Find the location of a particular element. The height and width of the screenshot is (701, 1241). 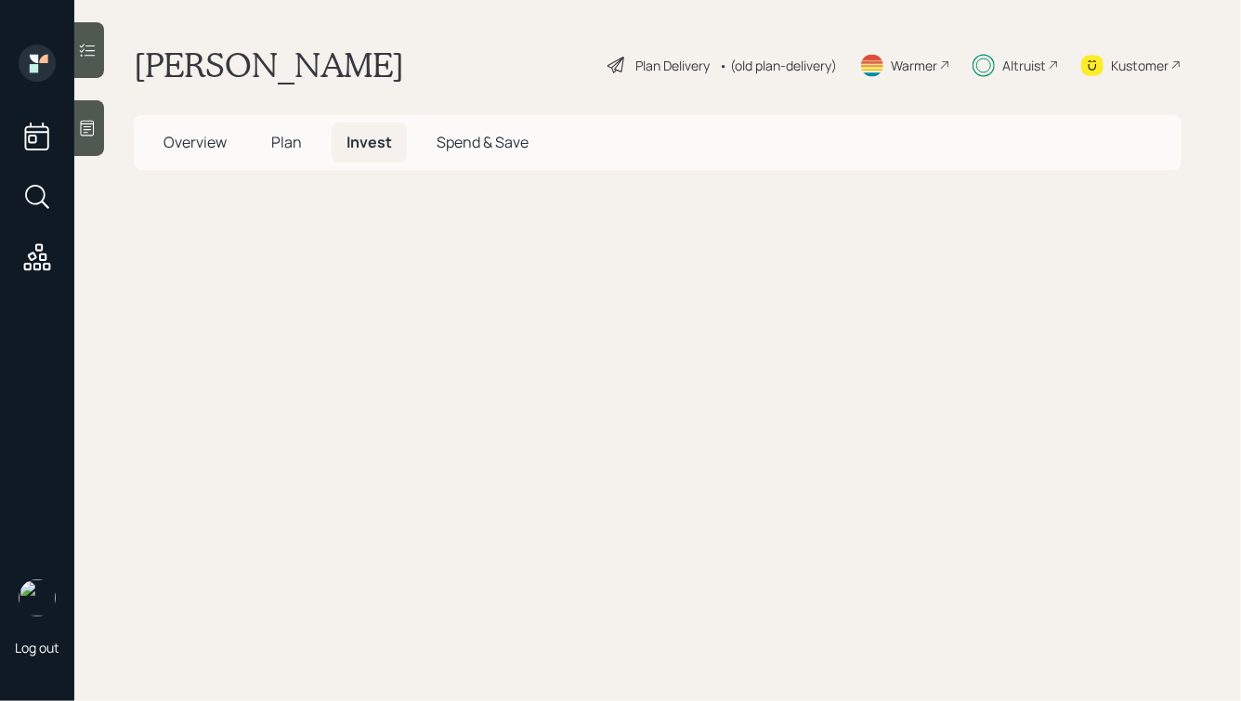

div: Log out is located at coordinates (37, 647).